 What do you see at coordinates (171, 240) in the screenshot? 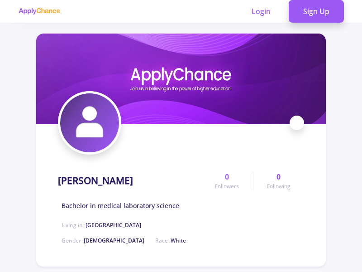
I see `span: Race :` at bounding box center [171, 240].